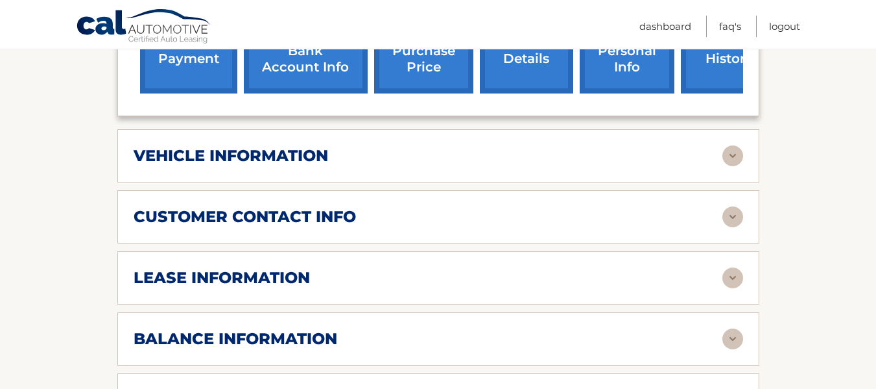  I want to click on a: payment history, so click(730, 51).